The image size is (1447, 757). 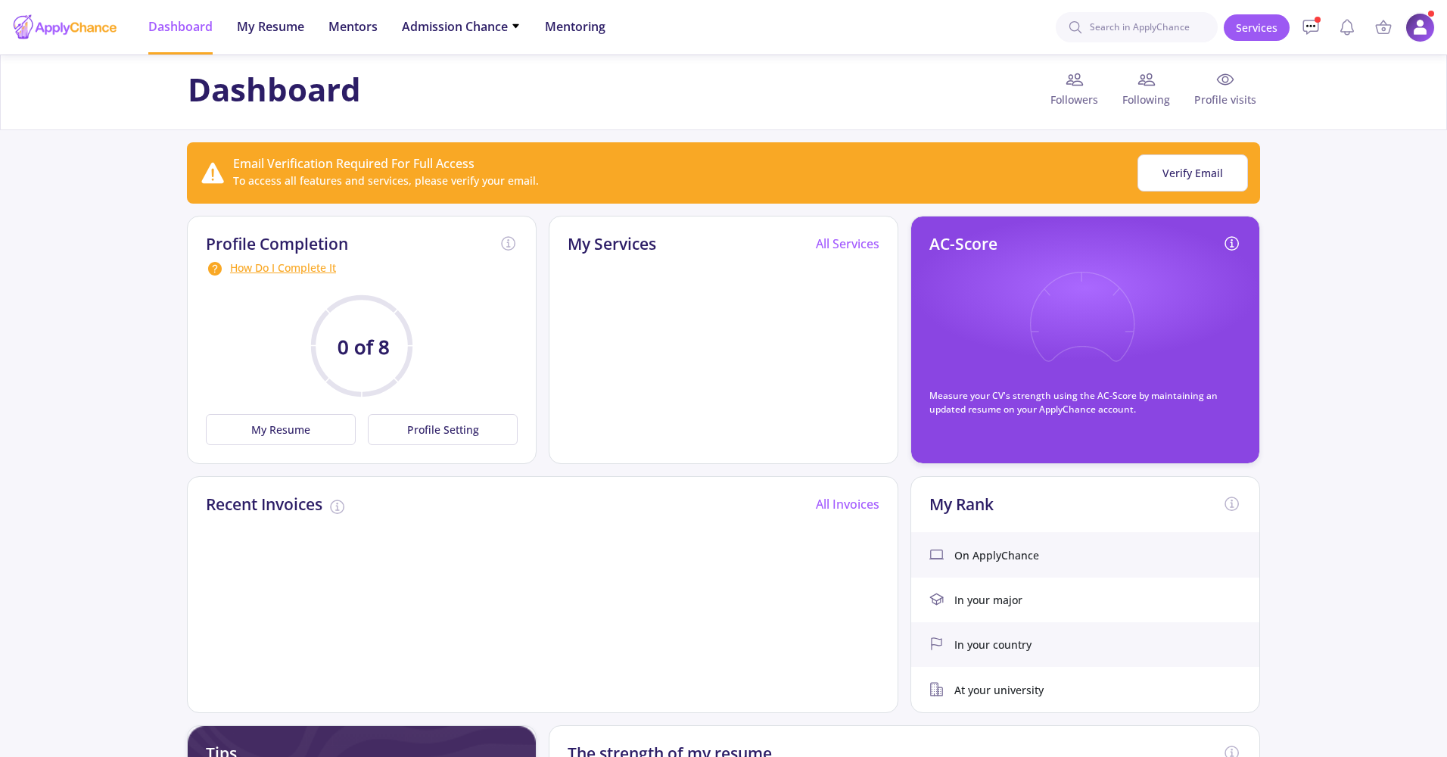 I want to click on a: Profile Setting, so click(x=440, y=429).